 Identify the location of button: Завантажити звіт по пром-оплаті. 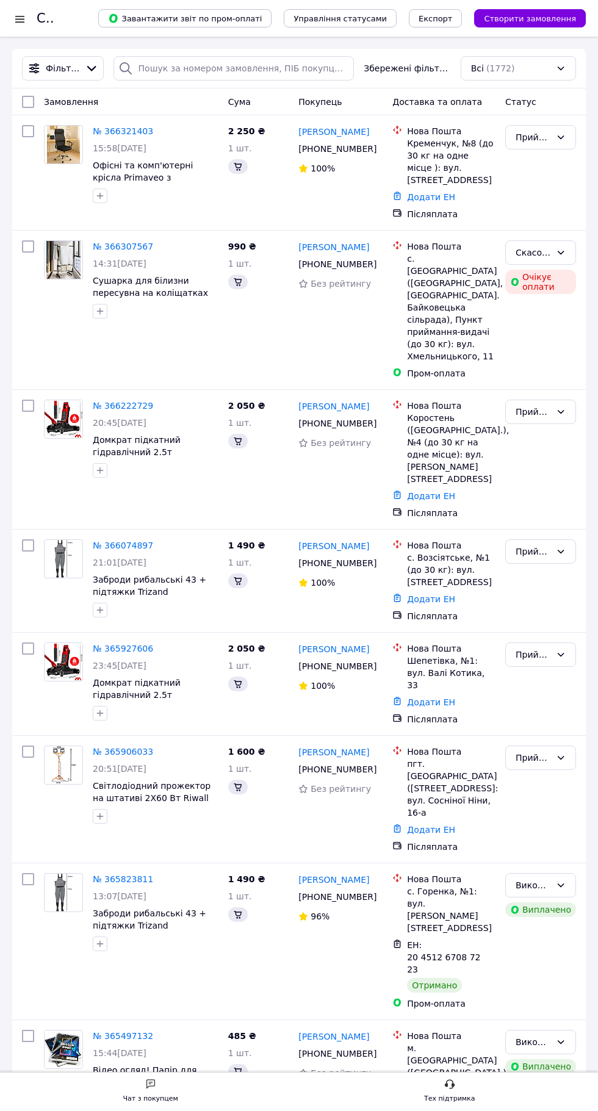
(185, 18).